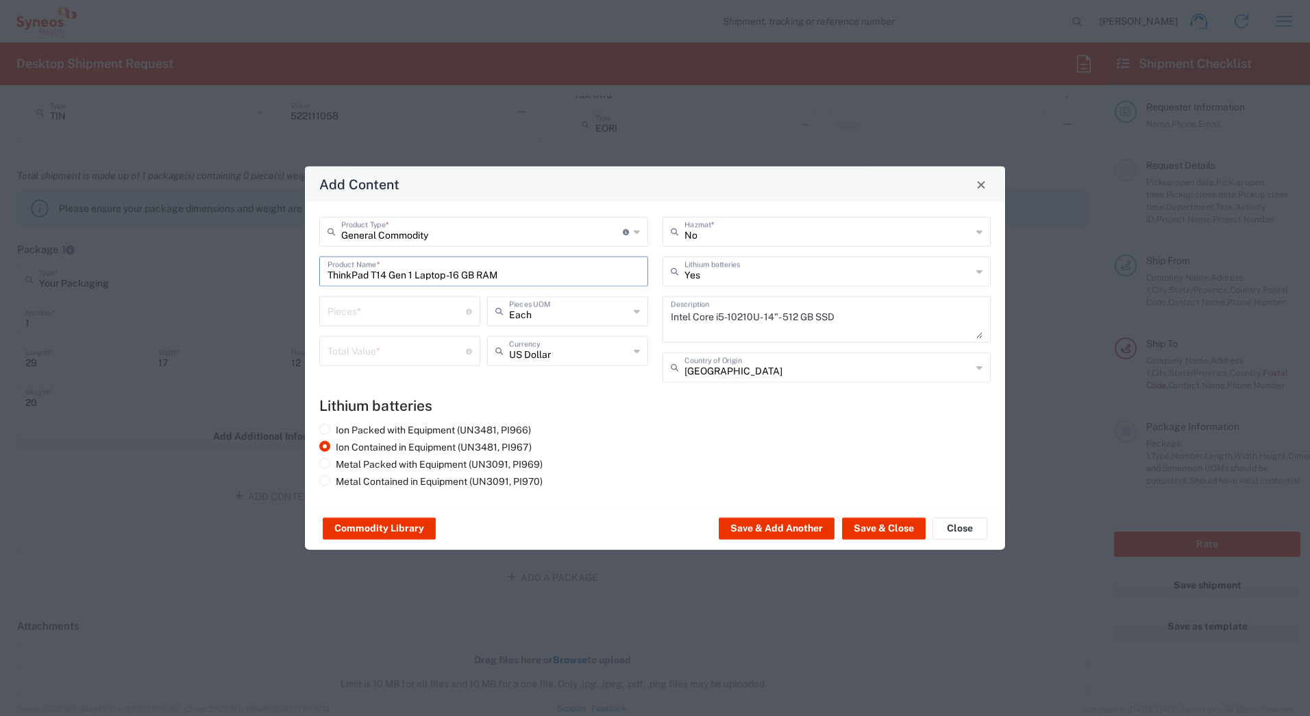 The height and width of the screenshot is (716, 1310). I want to click on label: Ion Packed with Equipment (UN3481, PI966), so click(425, 430).